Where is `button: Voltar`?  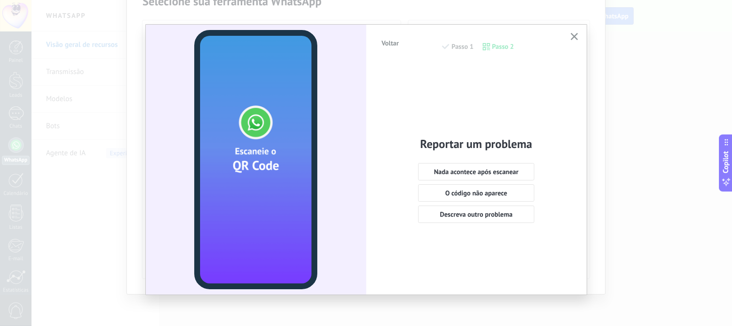 button: Voltar is located at coordinates (390, 43).